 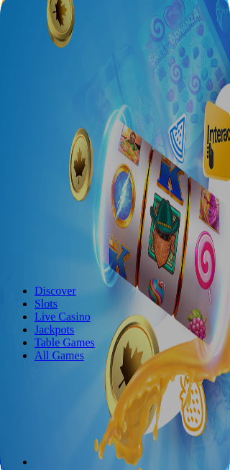 What do you see at coordinates (54, 329) in the screenshot?
I see `span: Jackpots` at bounding box center [54, 329].